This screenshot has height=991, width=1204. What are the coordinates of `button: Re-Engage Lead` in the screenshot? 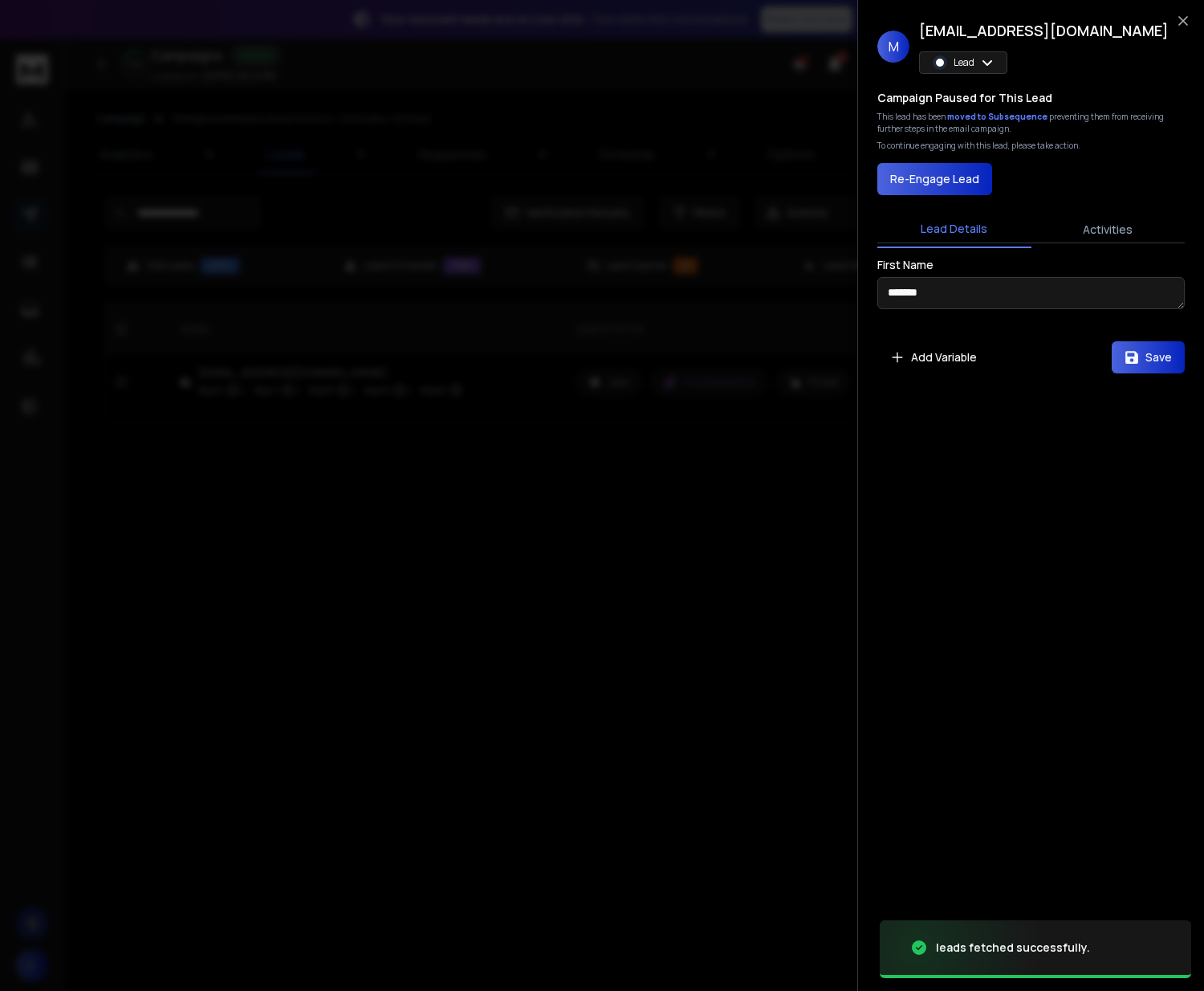 It's located at (934, 179).